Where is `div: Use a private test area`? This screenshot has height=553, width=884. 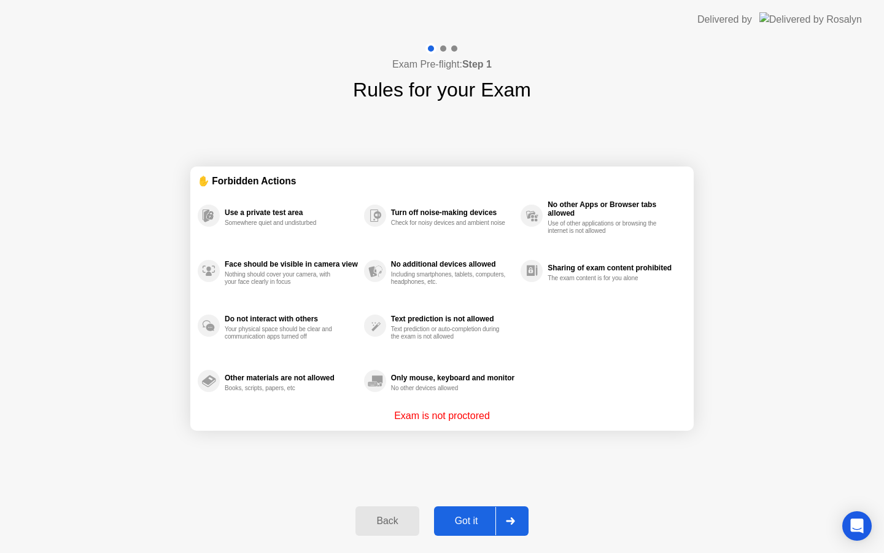 div: Use a private test area is located at coordinates (291, 212).